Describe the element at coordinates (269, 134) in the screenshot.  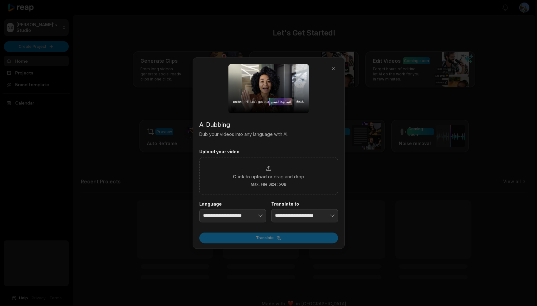
I see `p: Dub your videos into any language with AI.` at that location.